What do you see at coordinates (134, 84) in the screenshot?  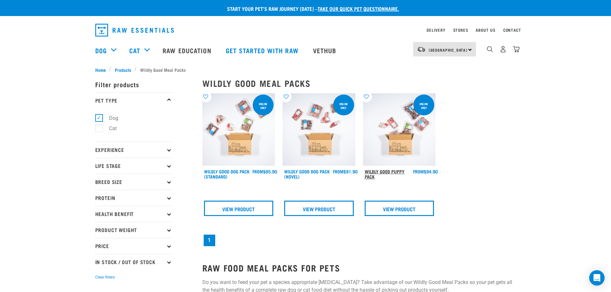 I see `p: Filter products` at bounding box center [134, 84].